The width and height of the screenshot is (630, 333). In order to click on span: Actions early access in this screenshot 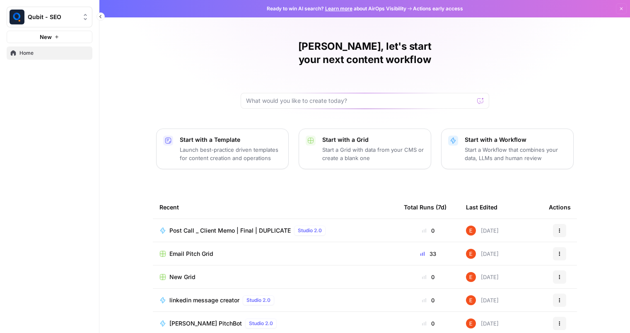, I will do `click(438, 9)`.